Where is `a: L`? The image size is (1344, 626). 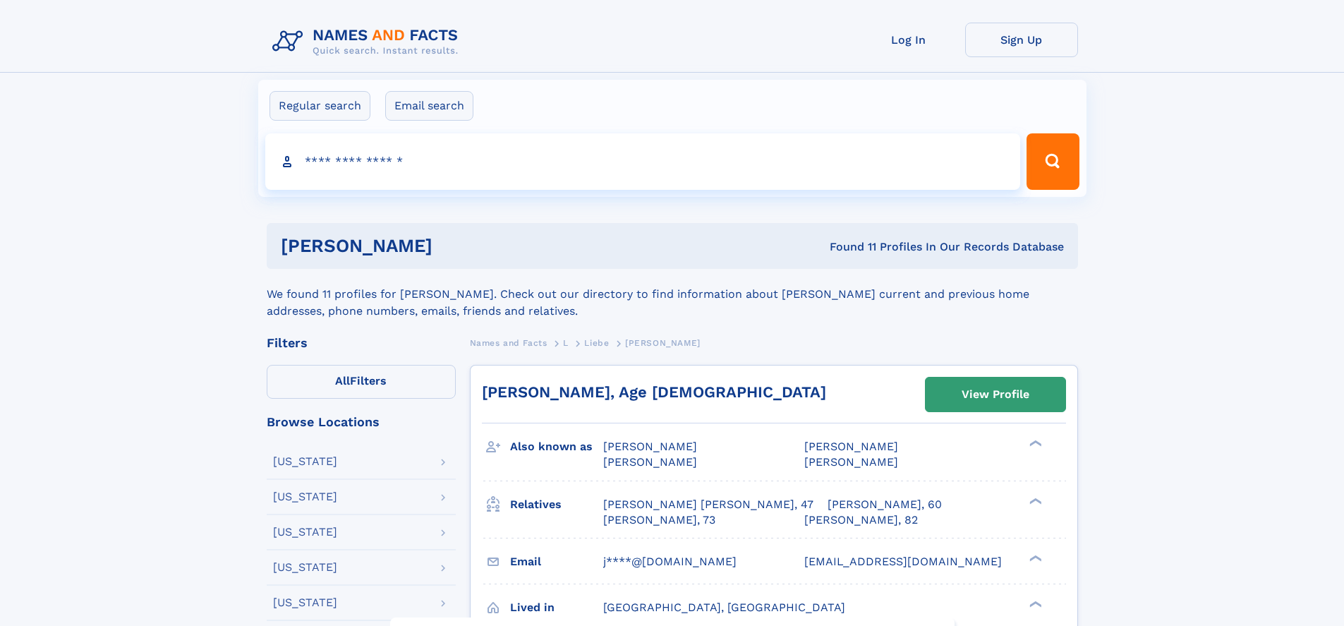
a: L is located at coordinates (566, 342).